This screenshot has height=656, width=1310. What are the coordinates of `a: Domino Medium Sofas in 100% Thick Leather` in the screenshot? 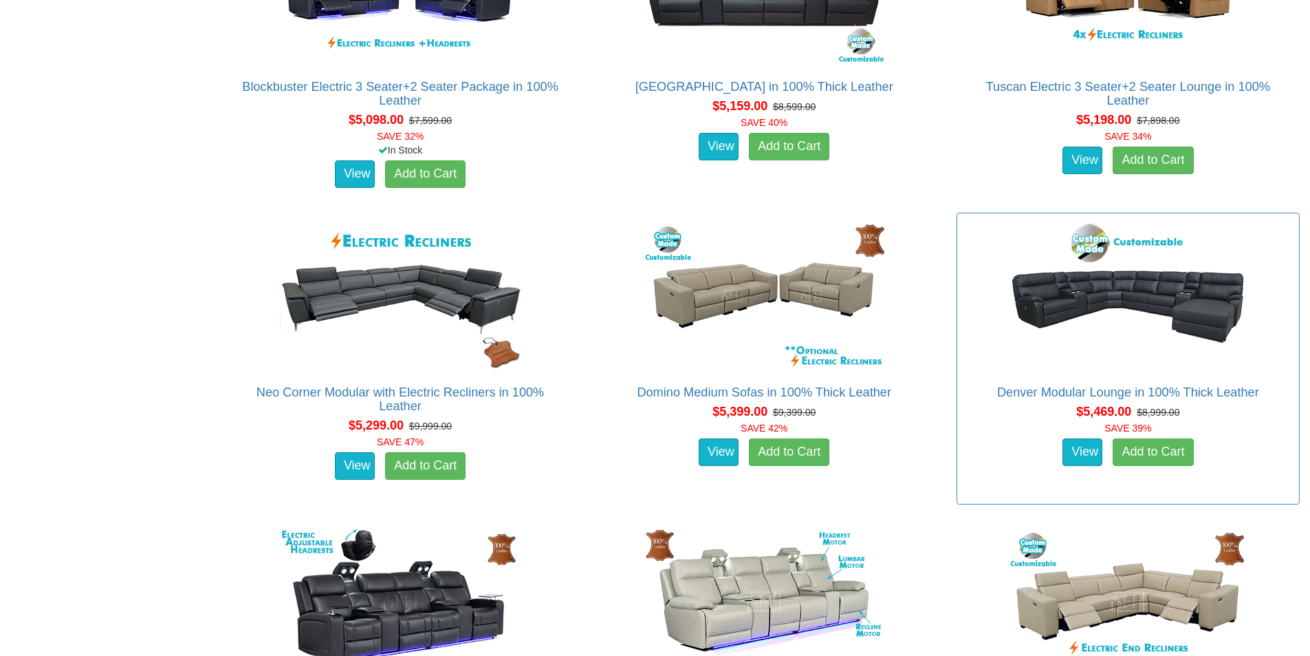 It's located at (764, 392).